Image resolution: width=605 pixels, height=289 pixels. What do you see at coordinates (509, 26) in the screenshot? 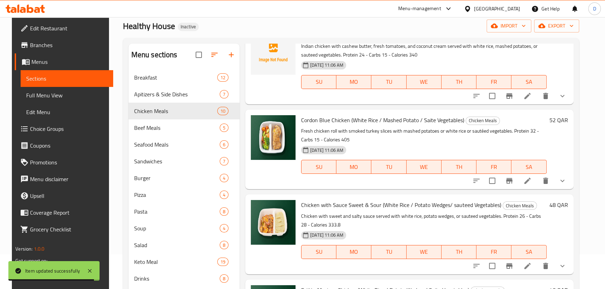
I see `span: import` at bounding box center [509, 26].